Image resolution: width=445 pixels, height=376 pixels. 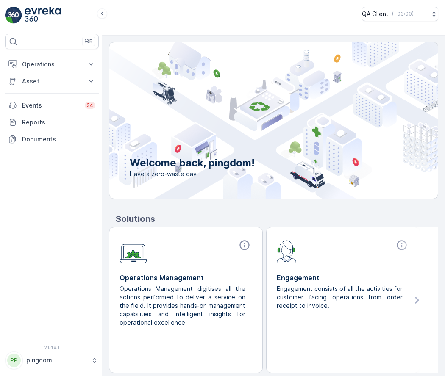 I want to click on button: Asset, so click(x=52, y=81).